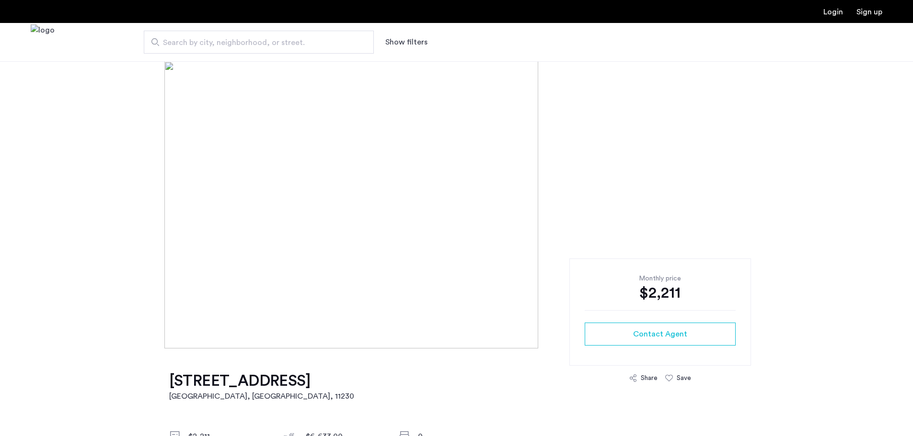 The image size is (913, 436). What do you see at coordinates (660, 293) in the screenshot?
I see `div: $2,211` at bounding box center [660, 293].